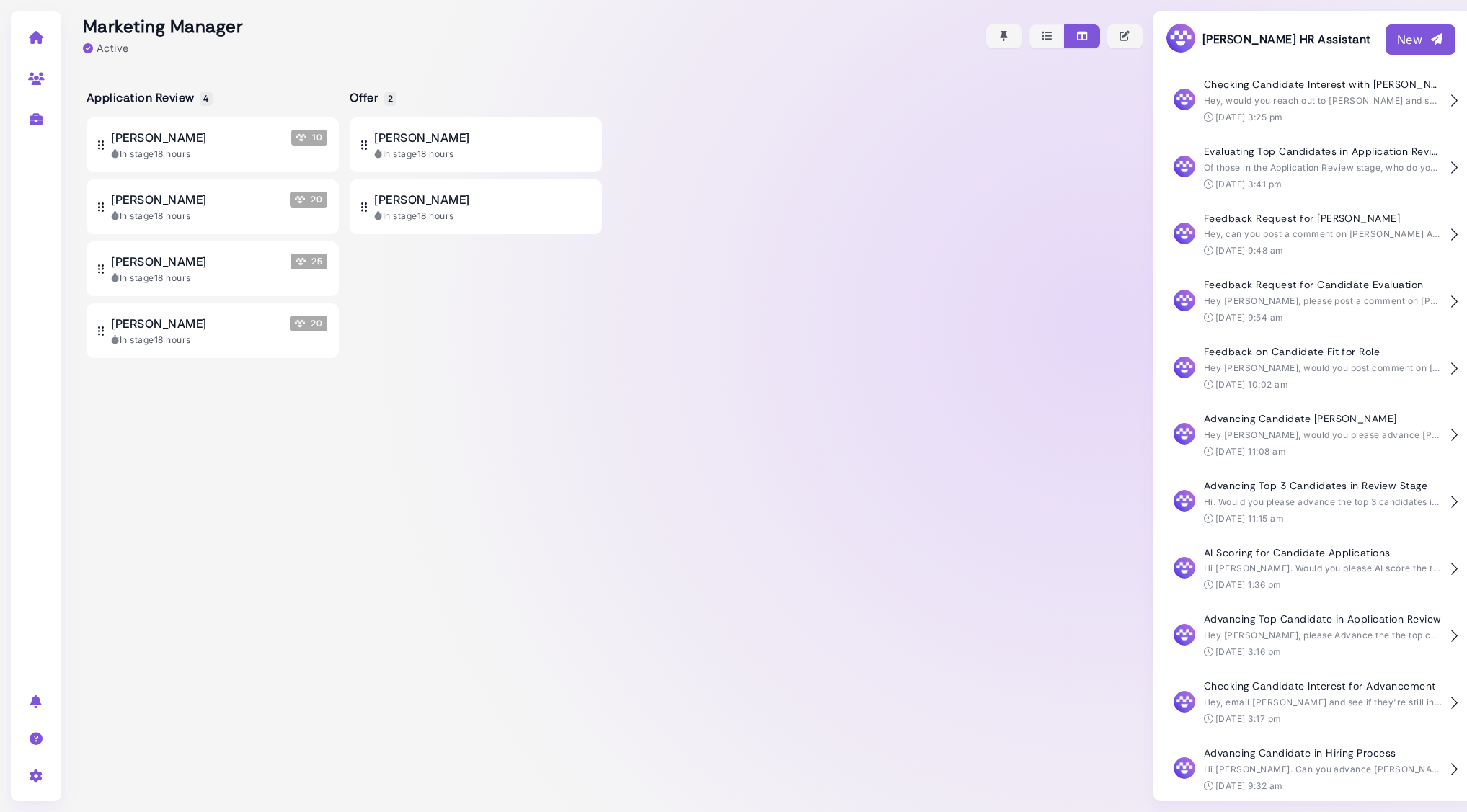  Describe the element at coordinates (309, 138) in the screenshot. I see `span: 10` at that location.